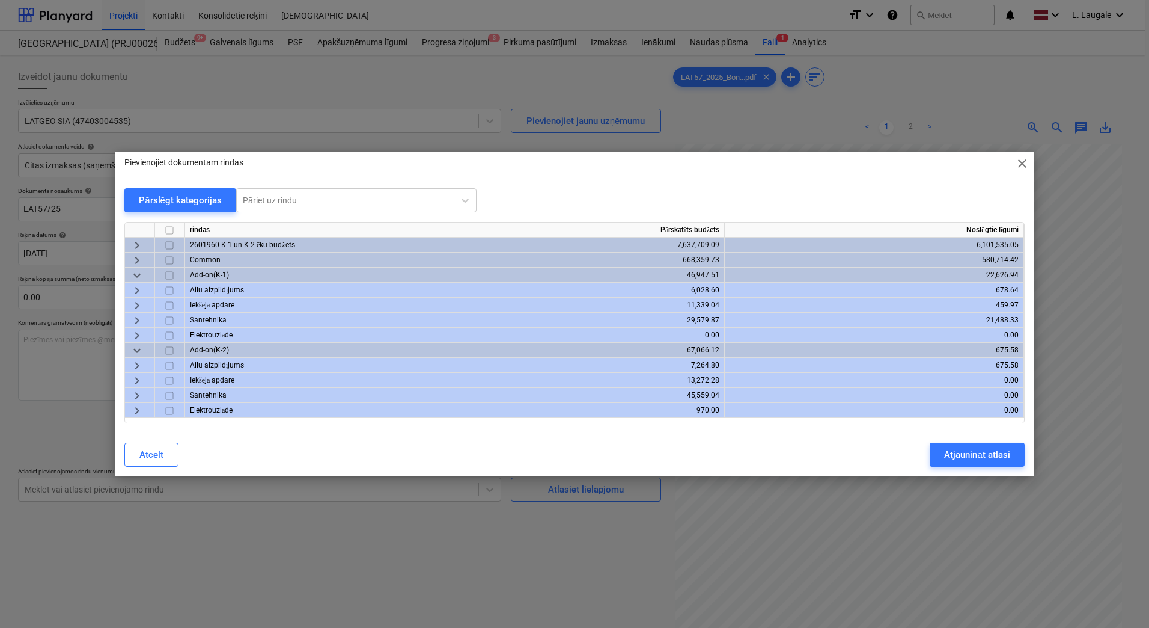  What do you see at coordinates (575, 305) in the screenshot?
I see `div: 11,339.04` at bounding box center [575, 305].